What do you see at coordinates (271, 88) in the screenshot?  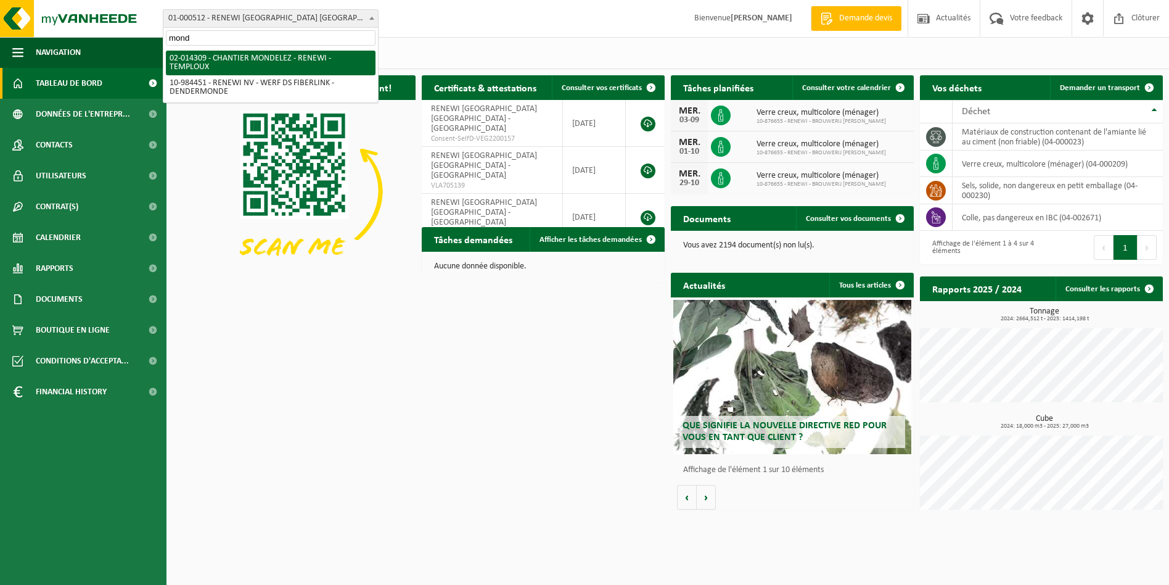 I see `li: 10-984451 - RENEWI NV - WERF DS FIBERLINK - DENDERMONDE` at bounding box center [271, 88].